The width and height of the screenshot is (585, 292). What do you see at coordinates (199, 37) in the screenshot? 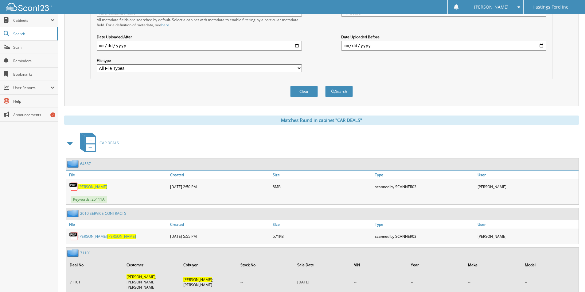
I see `label: Date Uploaded After` at bounding box center [199, 37].